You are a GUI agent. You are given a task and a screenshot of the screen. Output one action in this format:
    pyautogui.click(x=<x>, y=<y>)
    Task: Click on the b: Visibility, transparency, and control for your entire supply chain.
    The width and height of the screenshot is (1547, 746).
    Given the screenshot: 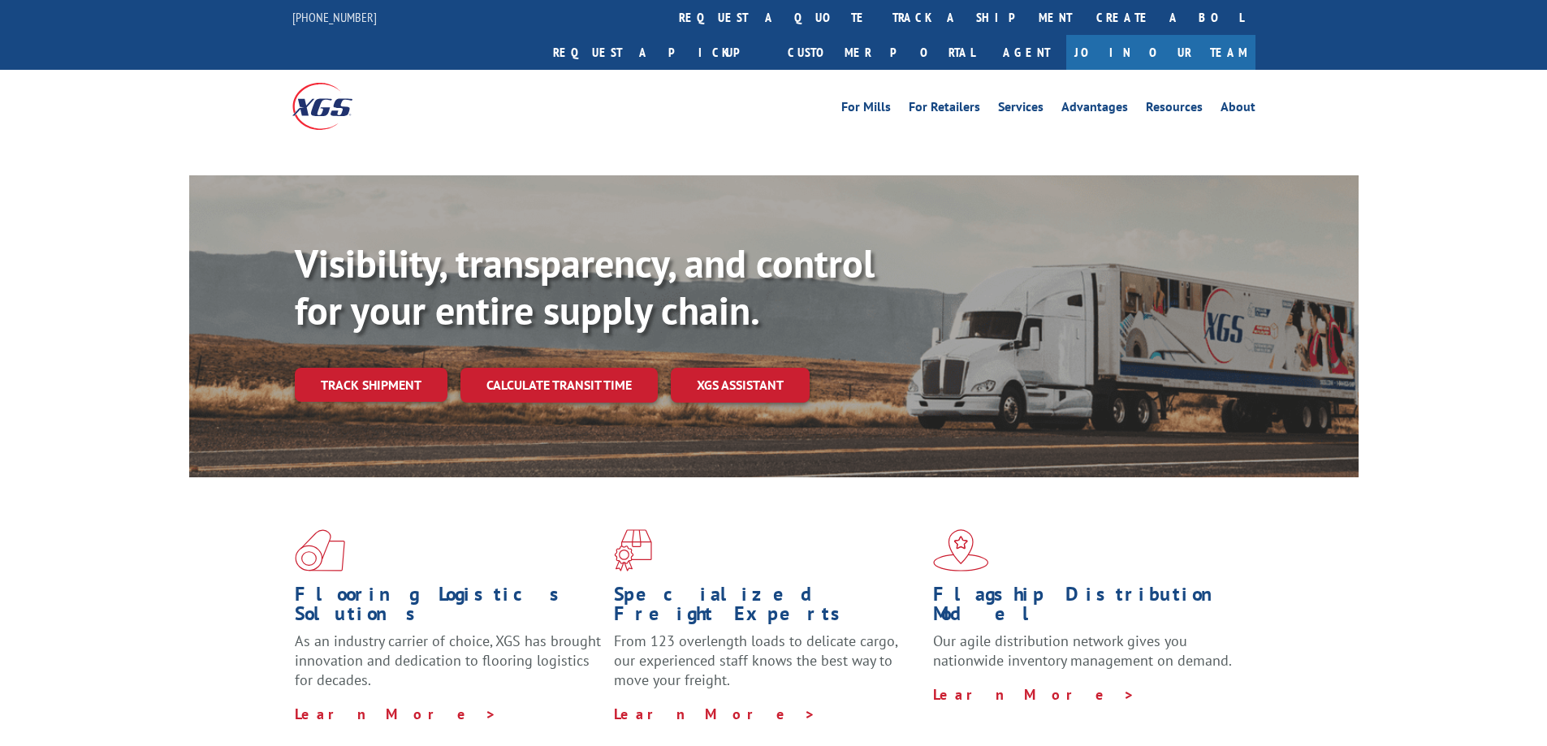 What is the action you would take?
    pyautogui.click(x=585, y=287)
    